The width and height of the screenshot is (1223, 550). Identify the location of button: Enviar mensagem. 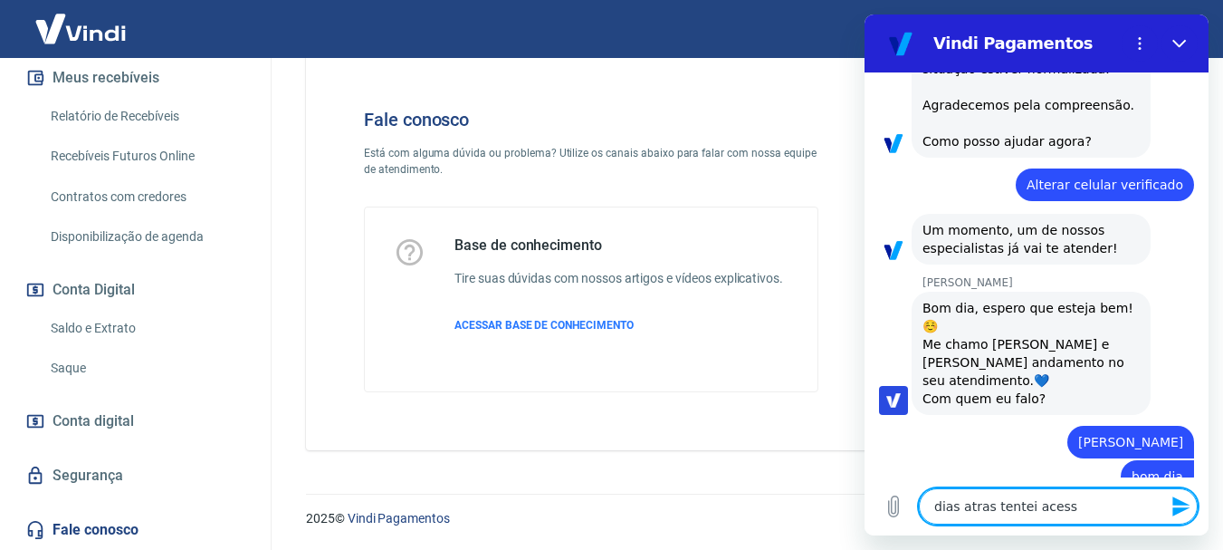
(315, 492).